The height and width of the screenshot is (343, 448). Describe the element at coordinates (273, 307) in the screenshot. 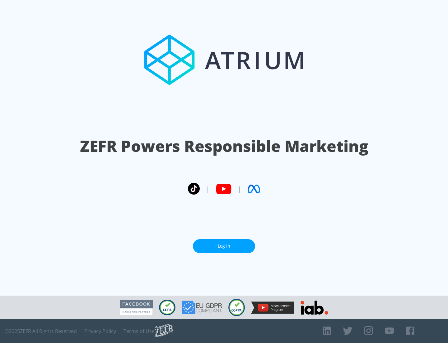

I see `img: YouTube Measurement Program` at that location.